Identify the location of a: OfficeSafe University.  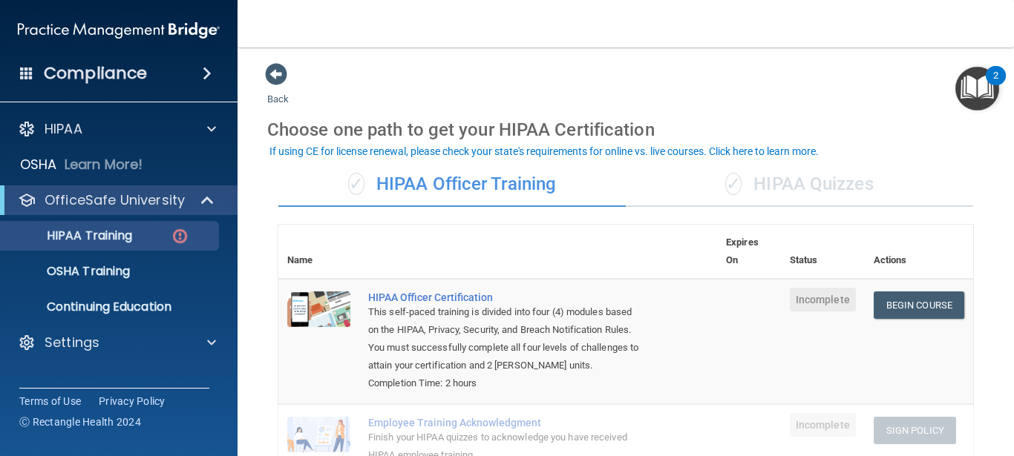
(117, 200).